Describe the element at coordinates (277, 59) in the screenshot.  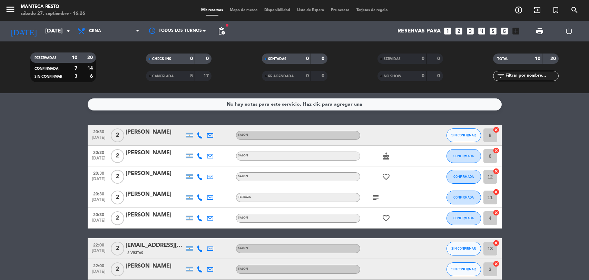
I see `span: SENTADAS` at that location.